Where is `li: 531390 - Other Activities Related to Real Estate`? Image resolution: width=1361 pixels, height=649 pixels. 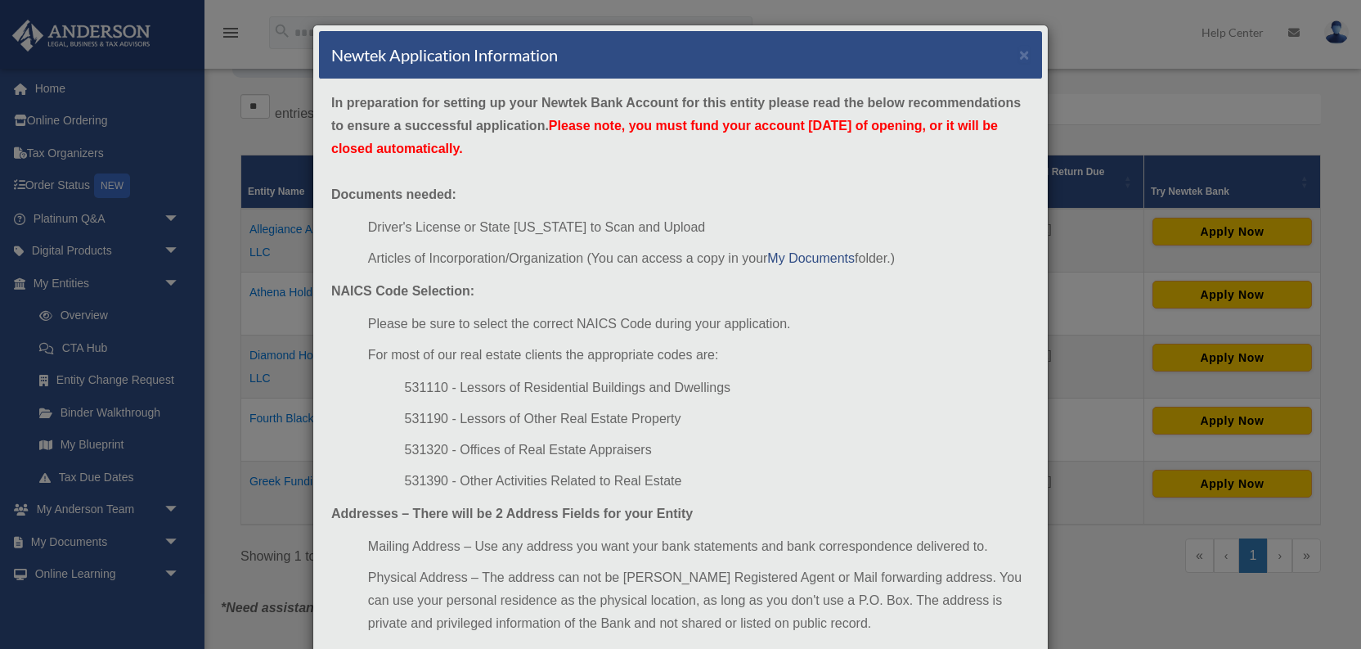
li: 531390 - Other Activities Related to Real Estate is located at coordinates (717, 481).